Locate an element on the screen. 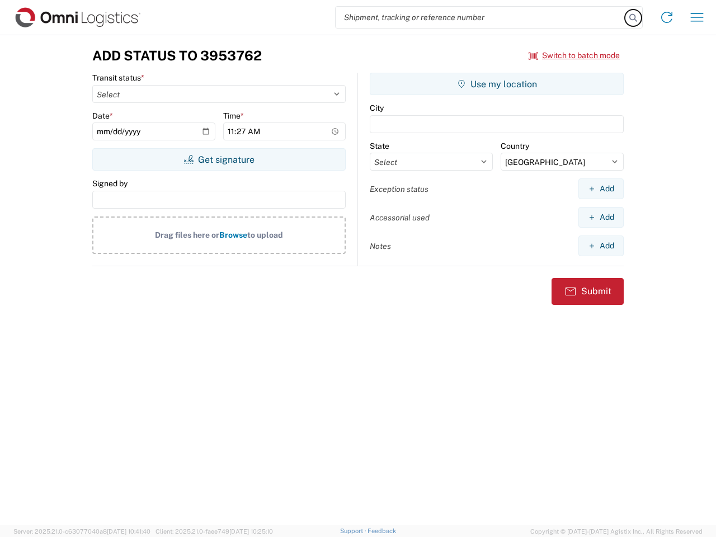  label: Time is located at coordinates (233, 116).